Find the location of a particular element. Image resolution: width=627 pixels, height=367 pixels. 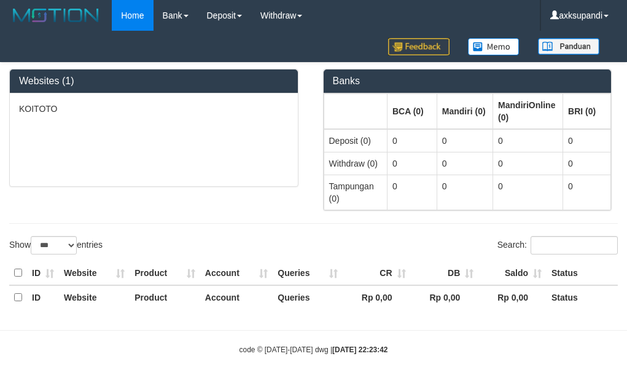

th: CR is located at coordinates (377, 273).